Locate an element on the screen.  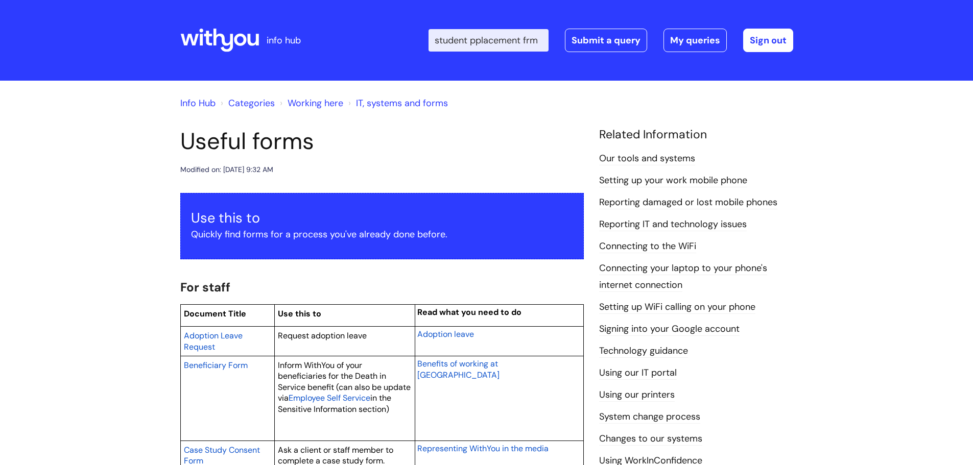
a: Reporting IT and technology issues is located at coordinates (672, 225).